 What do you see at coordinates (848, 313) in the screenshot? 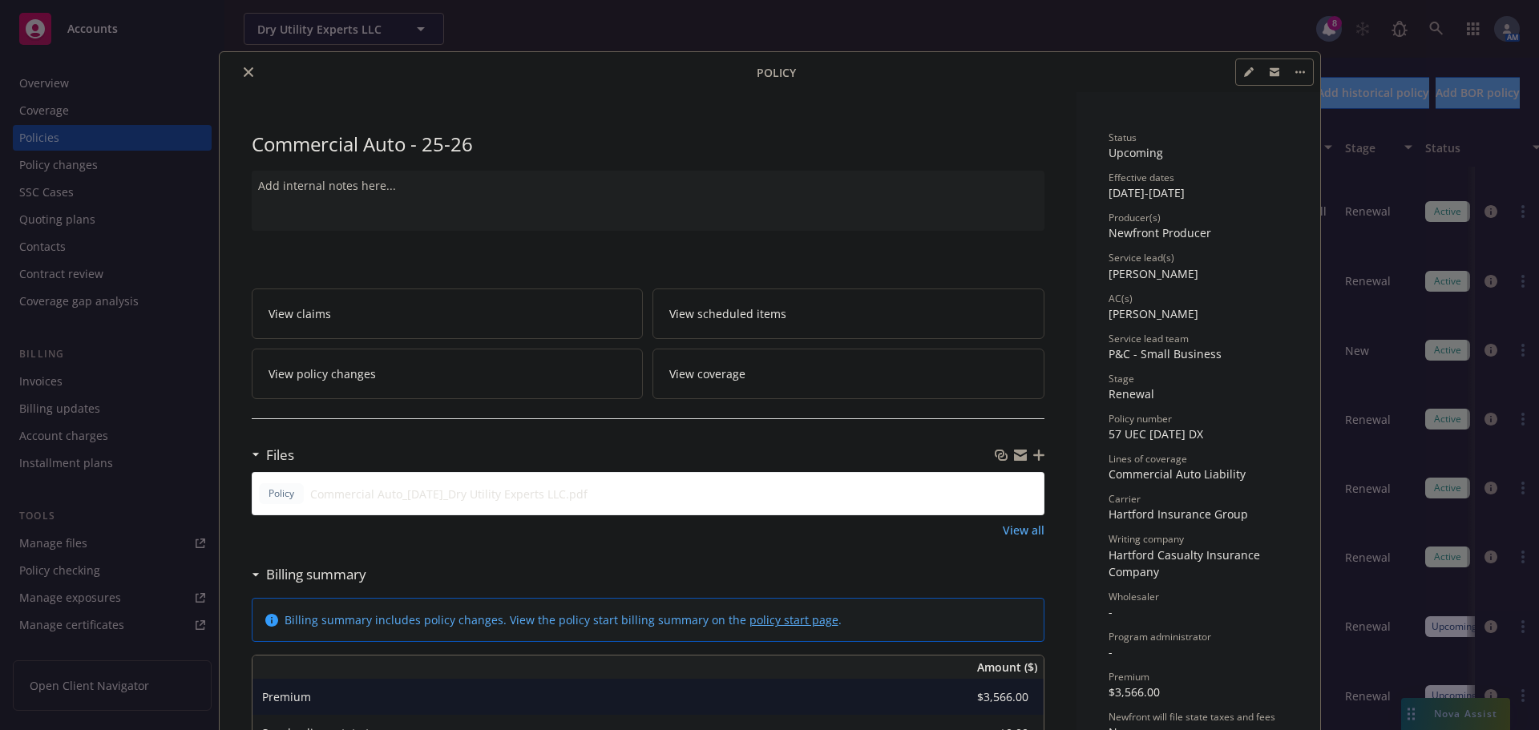
I see `a: View scheduled items` at bounding box center [848, 313].